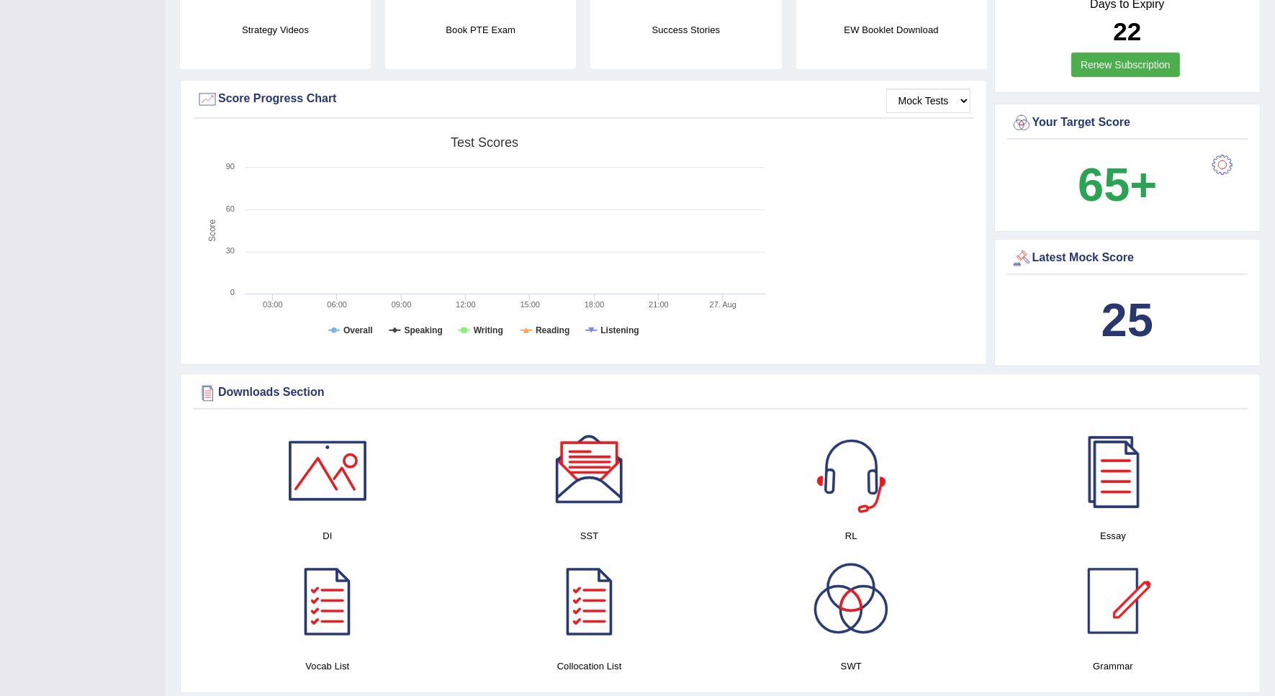 The height and width of the screenshot is (696, 1275). Describe the element at coordinates (230, 166) in the screenshot. I see `text: 90` at that location.